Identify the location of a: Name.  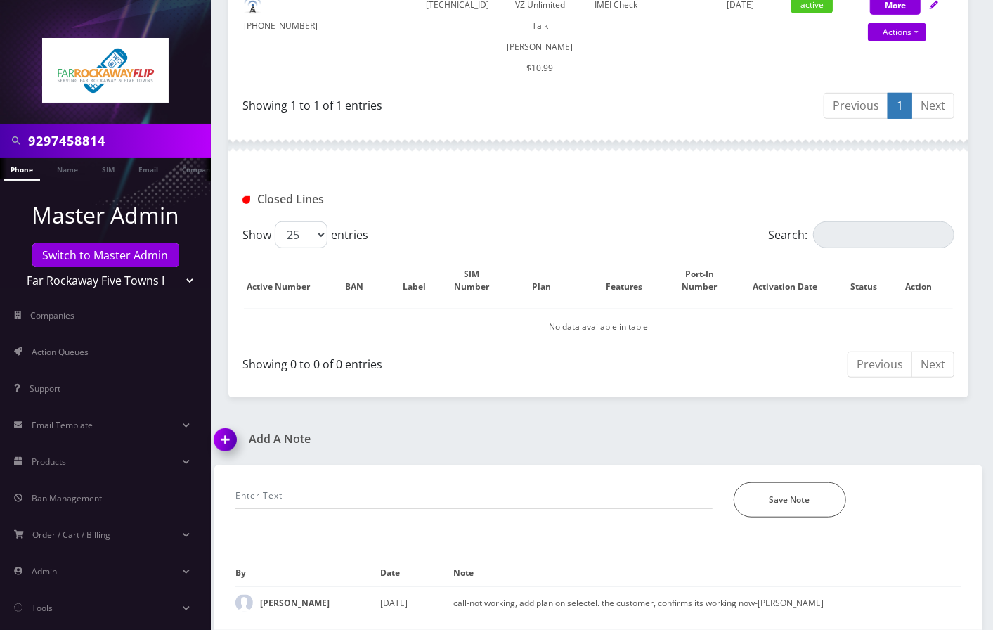
(67, 168).